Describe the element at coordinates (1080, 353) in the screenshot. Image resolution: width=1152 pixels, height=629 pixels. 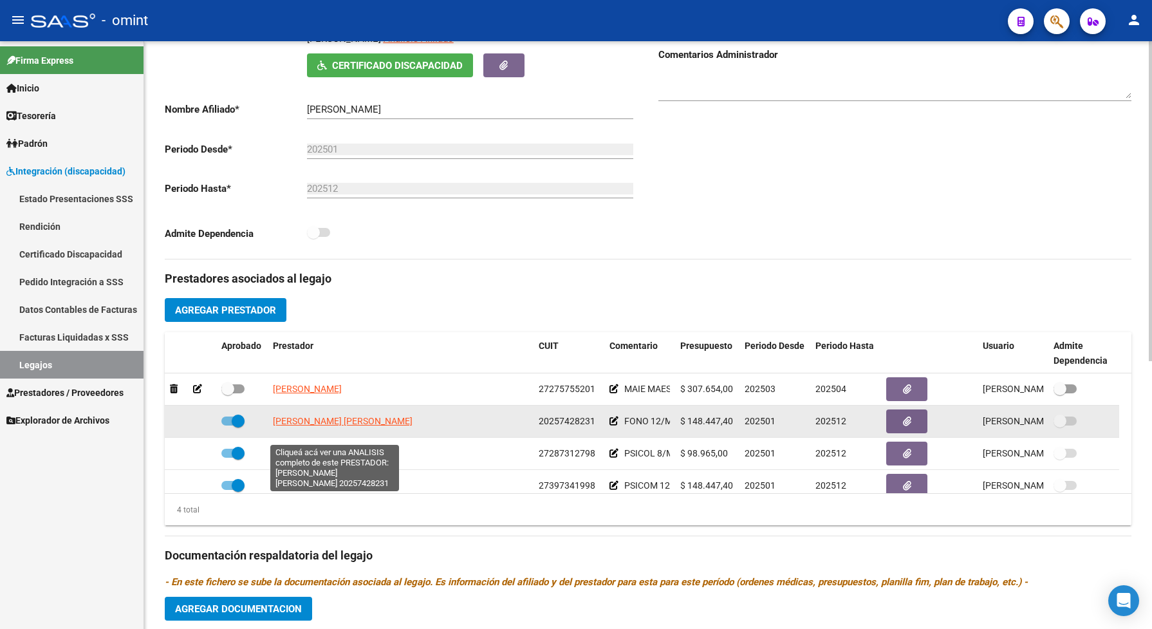
I see `span: Admite Dependencia` at that location.